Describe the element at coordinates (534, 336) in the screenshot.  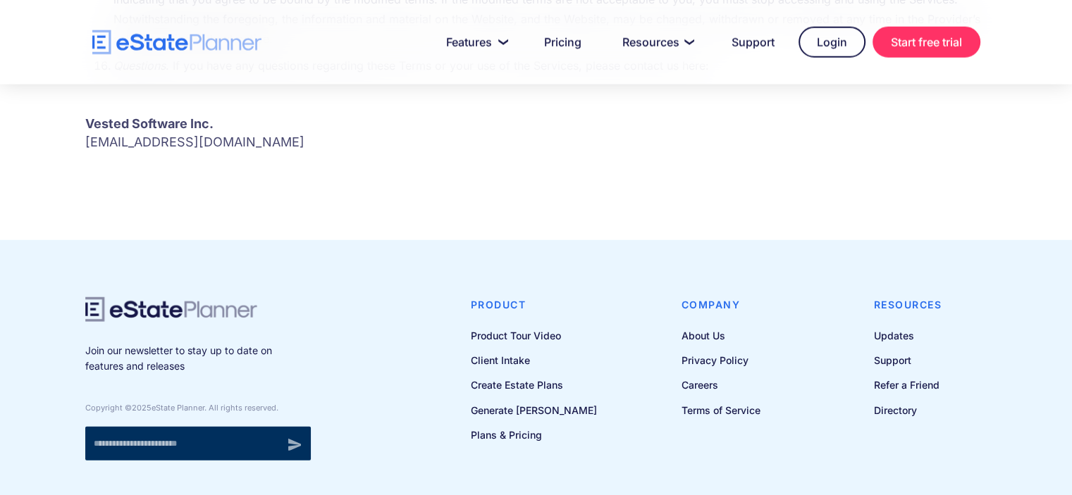
I see `a: Product Tour Video` at that location.